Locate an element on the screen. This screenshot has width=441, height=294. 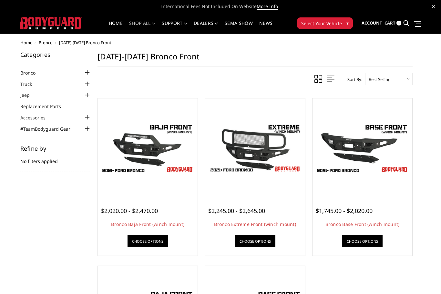
a: Bronco Extreme Front (winch mount) Bronco Extreme Front (winch mount) is located at coordinates (254, 148).